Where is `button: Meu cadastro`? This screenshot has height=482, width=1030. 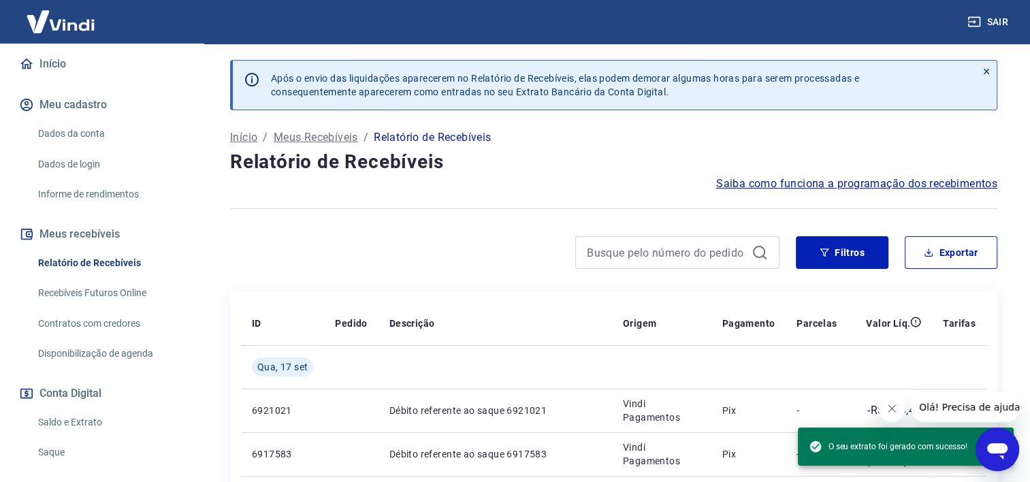 button: Meu cadastro is located at coordinates (101, 105).